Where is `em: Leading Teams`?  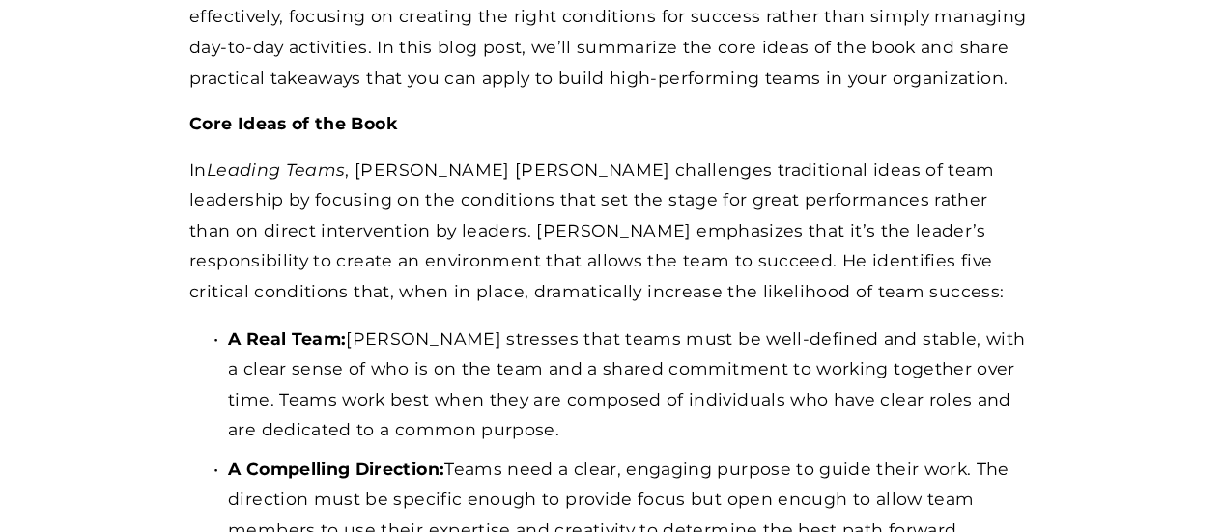 em: Leading Teams is located at coordinates (276, 169).